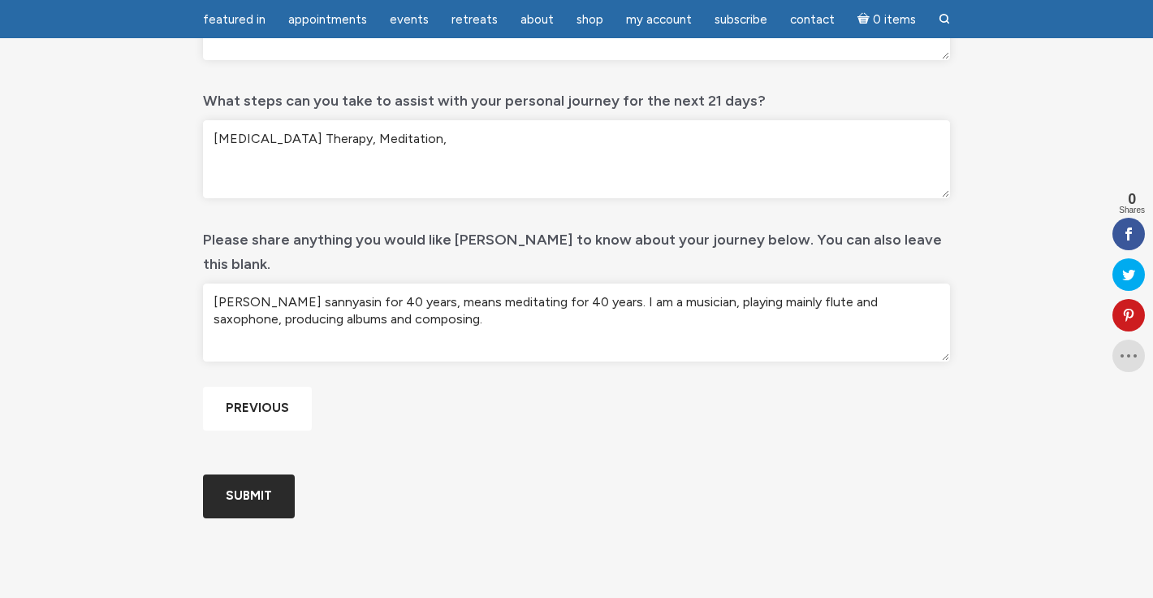  What do you see at coordinates (865, 19) in the screenshot?
I see `i: Cart` at bounding box center [865, 19].